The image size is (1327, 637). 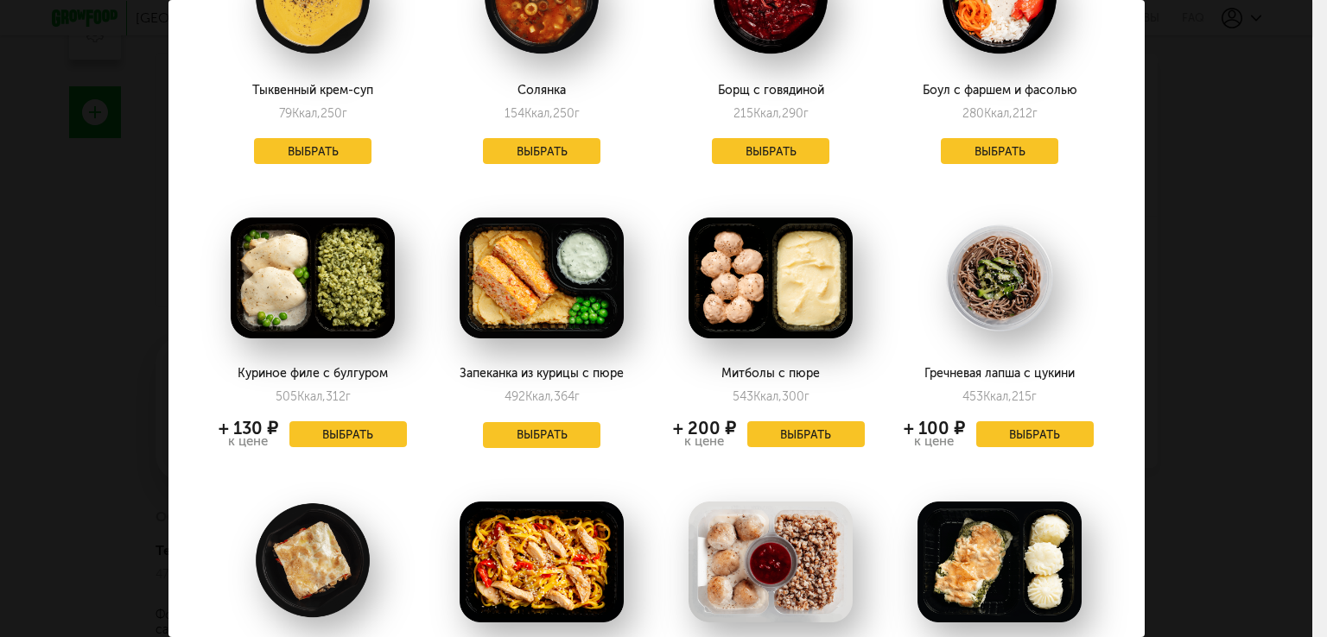 What do you see at coordinates (313, 278) in the screenshot?
I see `img: big_HiiCm5w86QSjzLpf.png` at bounding box center [313, 278].